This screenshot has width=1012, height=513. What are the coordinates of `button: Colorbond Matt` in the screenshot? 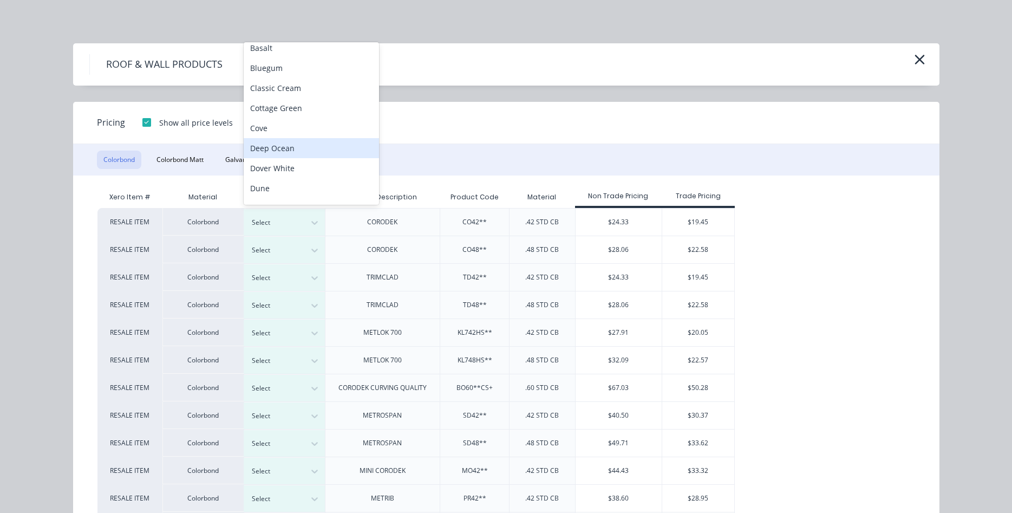 It's located at (180, 160).